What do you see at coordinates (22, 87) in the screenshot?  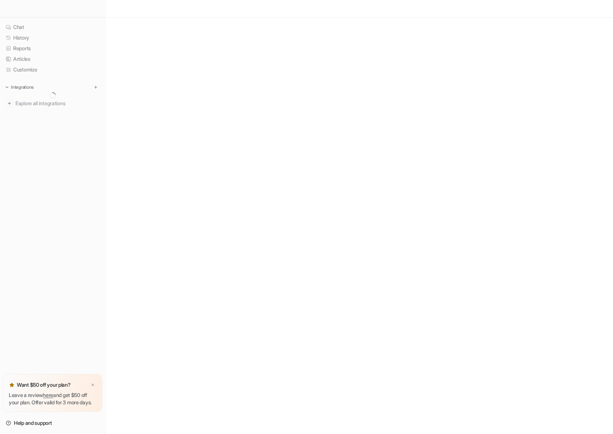 I see `p: Integrations` at bounding box center [22, 87].